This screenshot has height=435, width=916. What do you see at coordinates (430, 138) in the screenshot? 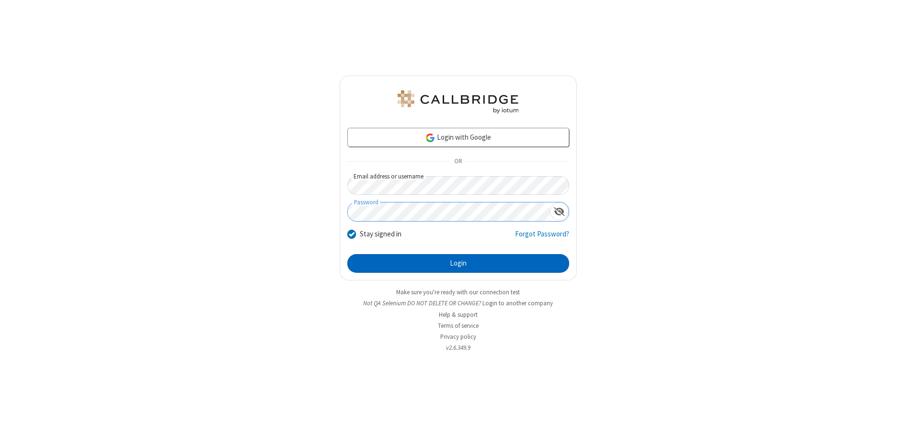
I see `img: google-icon.png` at bounding box center [430, 138].